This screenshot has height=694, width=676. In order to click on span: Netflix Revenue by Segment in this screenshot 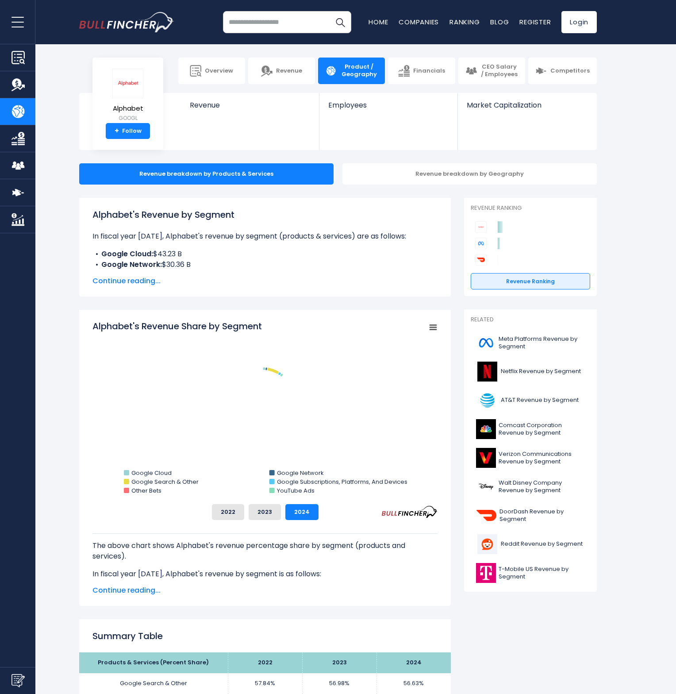, I will do `click(541, 371)`.